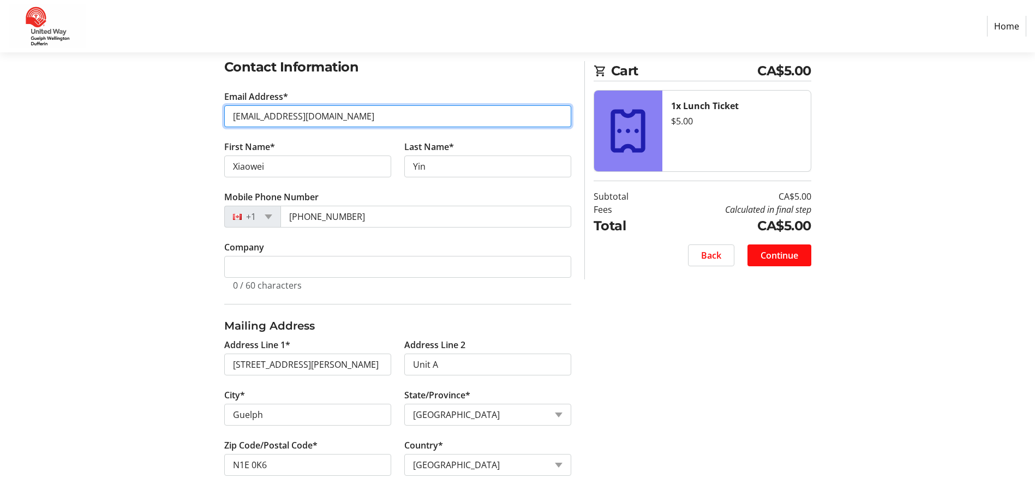  Describe the element at coordinates (684, 71) in the screenshot. I see `span: Cart` at that location.